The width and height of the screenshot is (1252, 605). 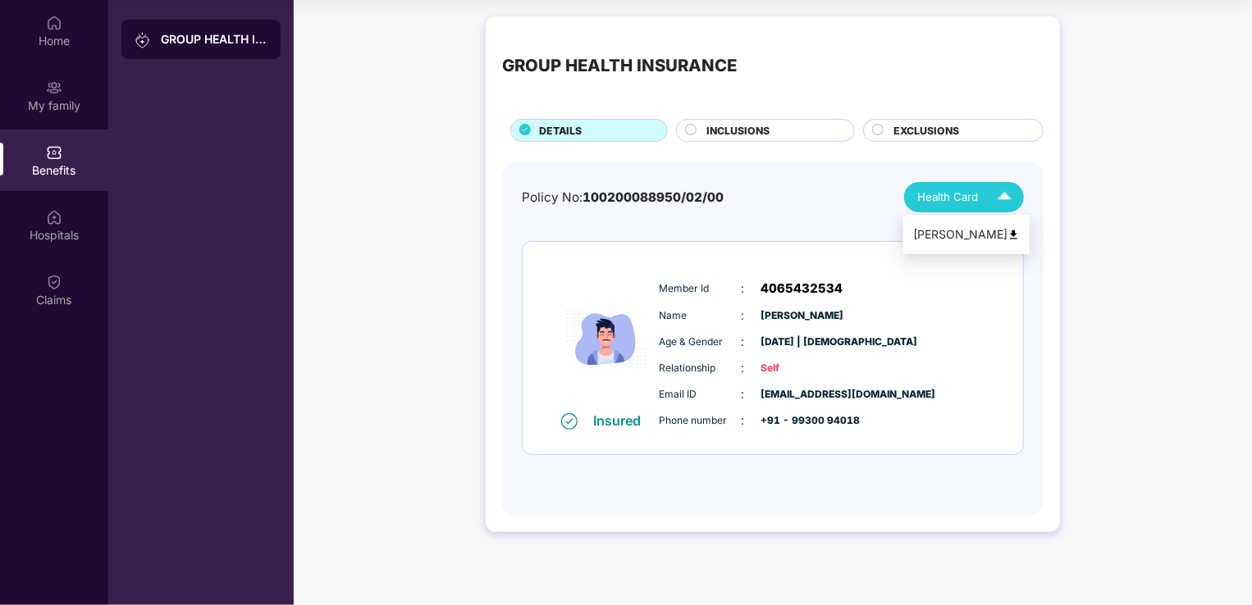 What do you see at coordinates (569, 422) in the screenshot?
I see `img: svg+xml;base64,PHN2ZyB4bWxucz0iaHR0cDovL3d3dy53My5vcmcvMjAwMC9zdmciIHdpZHRoPSIxNiIgaGVpZ2h0PSIxNi...` at bounding box center [569, 422].